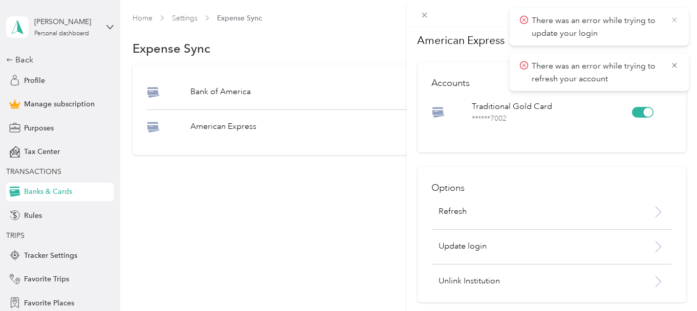 This screenshot has height=311, width=697. I want to click on p: Traditional Gold Card, so click(552, 112).